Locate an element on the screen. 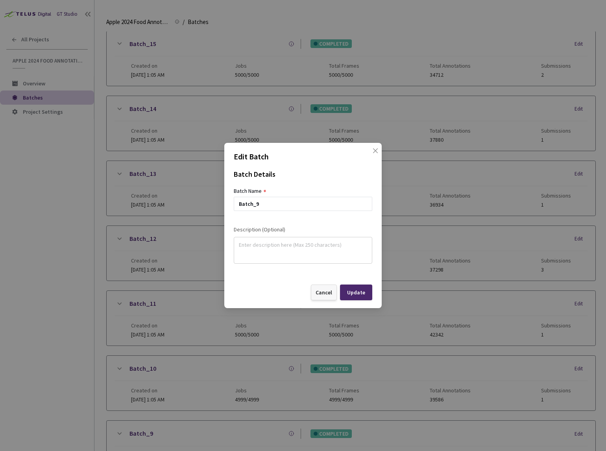 The height and width of the screenshot is (451, 606). div: Update is located at coordinates (356, 292).